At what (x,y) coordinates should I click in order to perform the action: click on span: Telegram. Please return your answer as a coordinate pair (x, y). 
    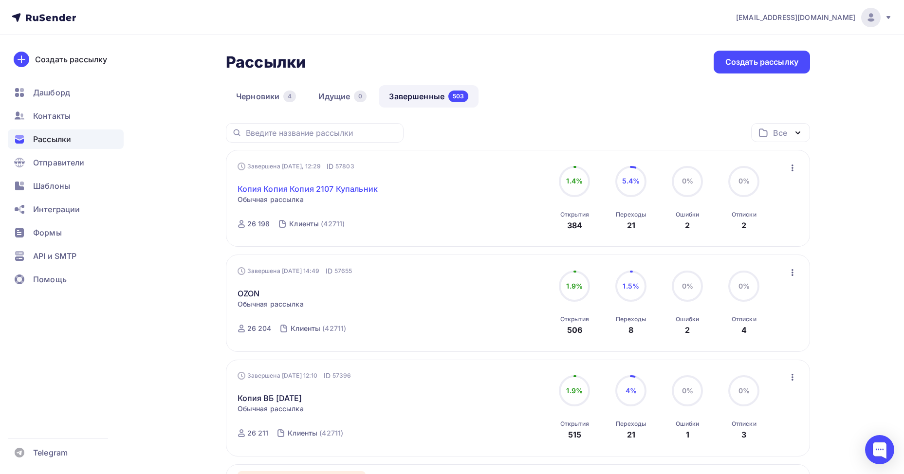
    Looking at the image, I should click on (50, 453).